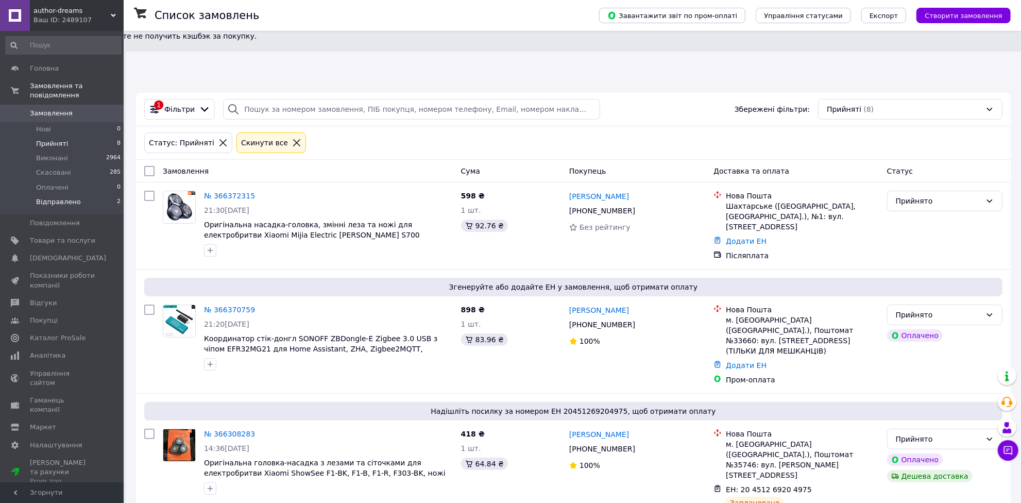  What do you see at coordinates (484, 339) in the screenshot?
I see `div: 83.96 ₴` at bounding box center [484, 339].